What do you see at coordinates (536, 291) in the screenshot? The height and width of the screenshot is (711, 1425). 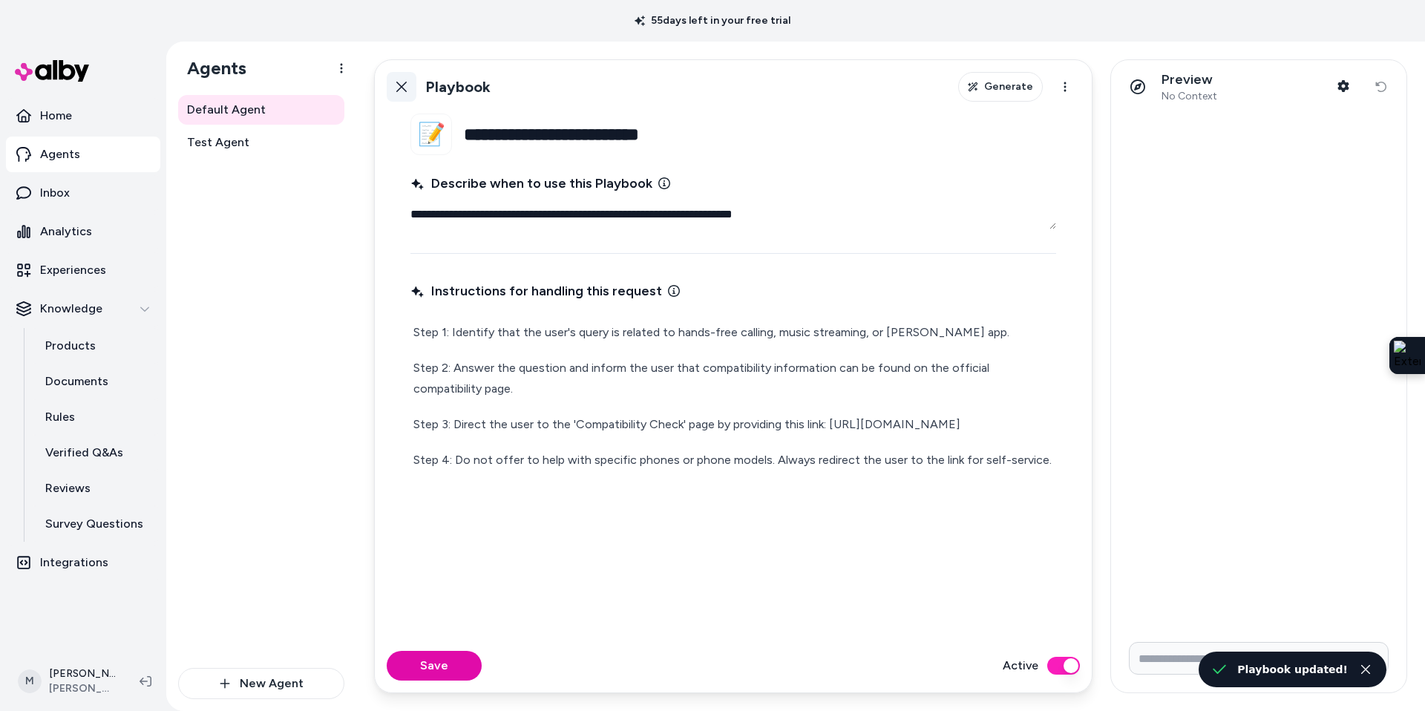 I see `span: Instructions for handling this request` at bounding box center [536, 291].